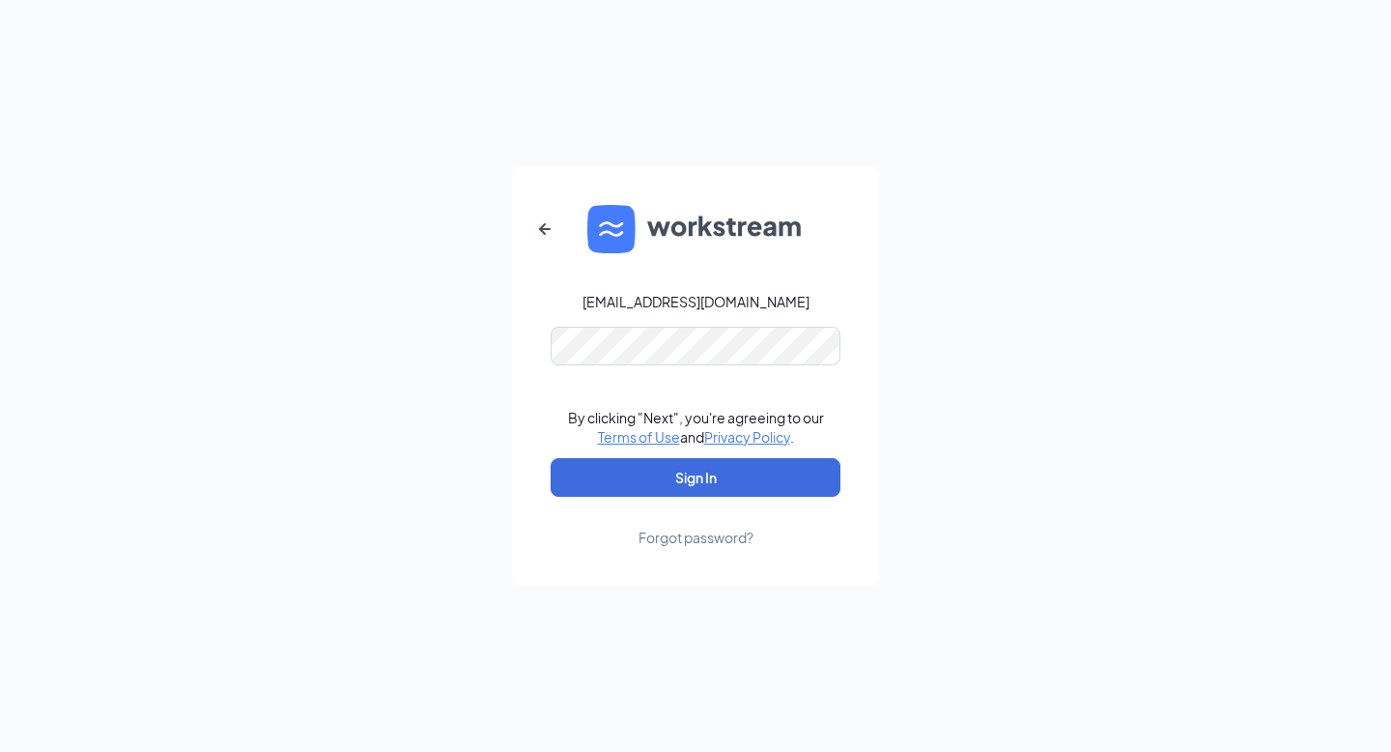 The image size is (1391, 752). What do you see at coordinates (747, 437) in the screenshot?
I see `a: Privacy Policy` at bounding box center [747, 437].